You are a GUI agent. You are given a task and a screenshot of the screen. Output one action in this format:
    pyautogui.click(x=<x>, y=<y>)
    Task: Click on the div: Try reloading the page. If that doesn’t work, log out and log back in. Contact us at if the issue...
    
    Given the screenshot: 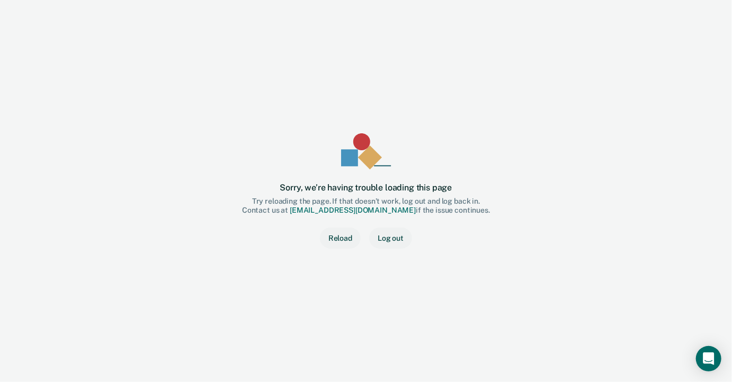 What is the action you would take?
    pyautogui.click(x=366, y=206)
    